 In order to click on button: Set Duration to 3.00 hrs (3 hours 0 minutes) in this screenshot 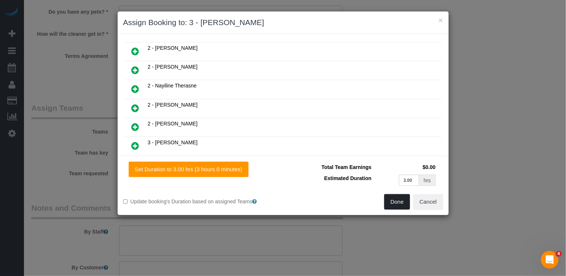, I will do `click(189, 169)`.